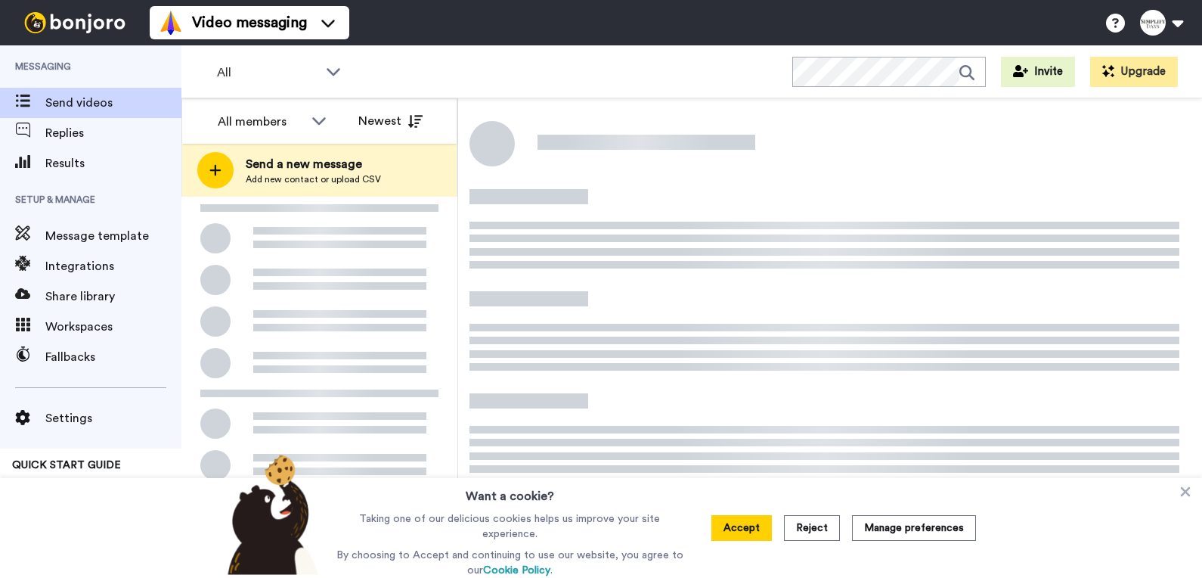 The image size is (1202, 578). I want to click on span: Integrations, so click(113, 266).